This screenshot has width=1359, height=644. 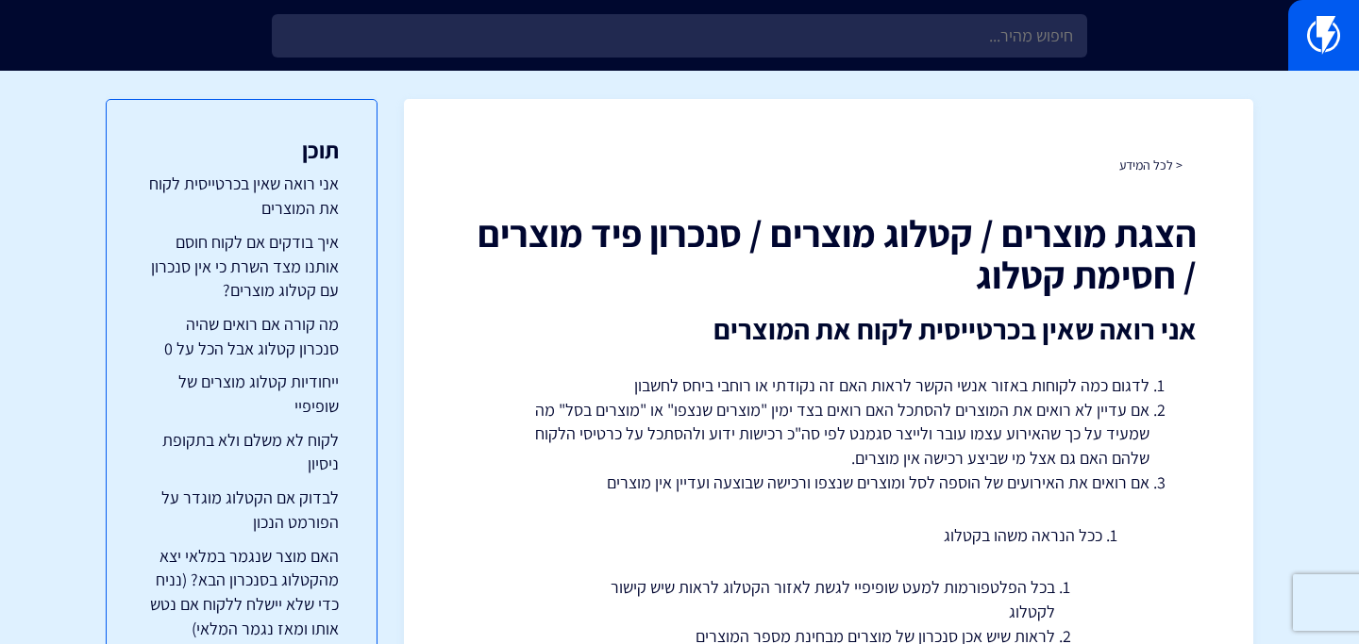 I want to click on a: האם מוצר שנגמר במלאי יצא מהקטלוג בסנכרון הבא? (נניח כדי שלא יישלח ללקוח אם נטש אותו ומאז נגמר המלאי), so click(x=242, y=593).